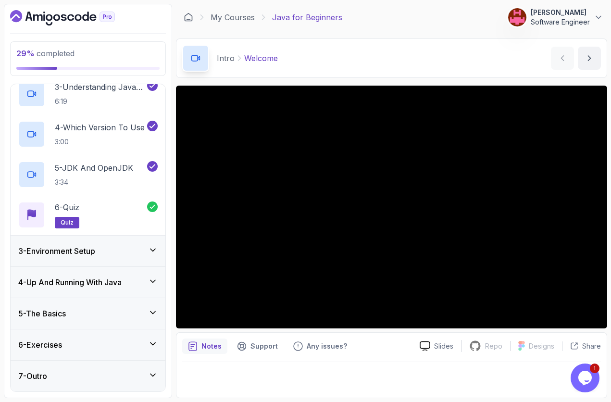  What do you see at coordinates (591, 346) in the screenshot?
I see `p: Share` at bounding box center [591, 346].